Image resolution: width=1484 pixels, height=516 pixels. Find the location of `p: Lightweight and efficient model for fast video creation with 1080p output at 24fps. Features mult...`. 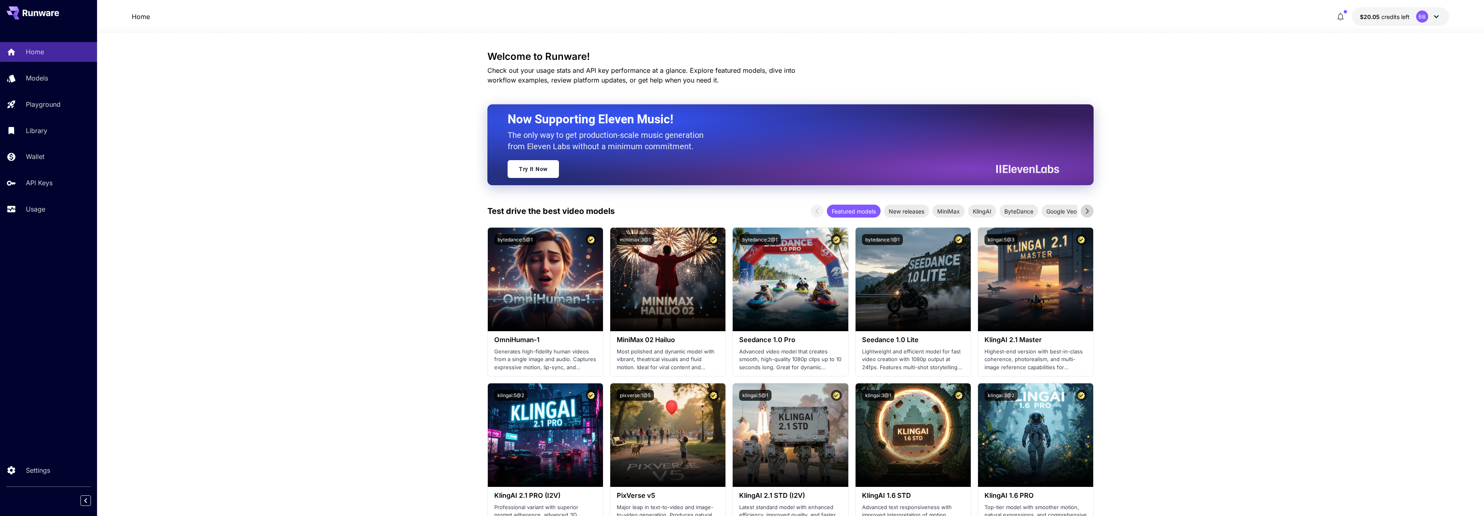

p: Lightweight and efficient model for fast video creation with 1080p output at 24fps. Features mult... is located at coordinates (913, 359).